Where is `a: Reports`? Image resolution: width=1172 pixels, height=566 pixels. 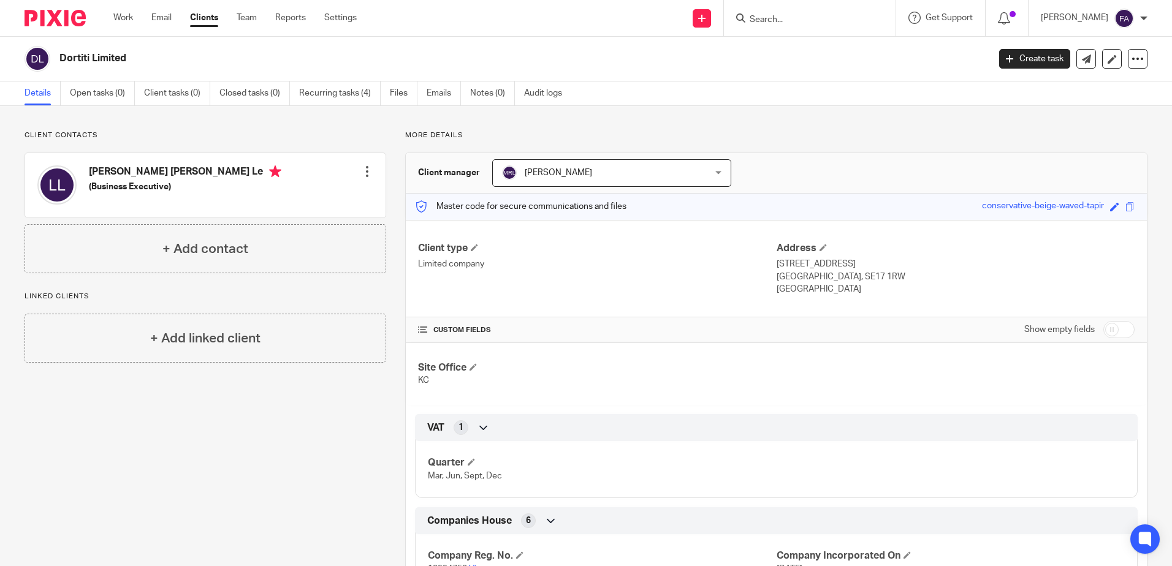 a: Reports is located at coordinates (290, 18).